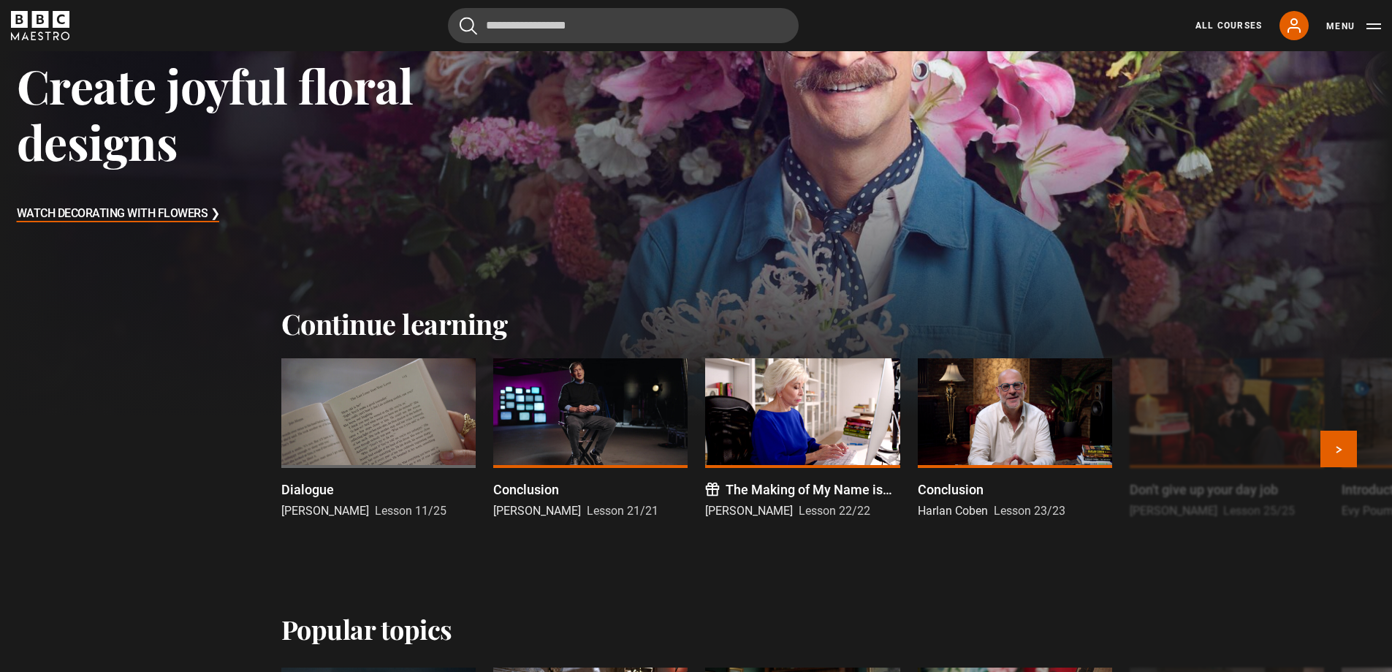 Image resolution: width=1392 pixels, height=672 pixels. Describe the element at coordinates (1030, 510) in the screenshot. I see `span: Lesson 23/23` at that location.